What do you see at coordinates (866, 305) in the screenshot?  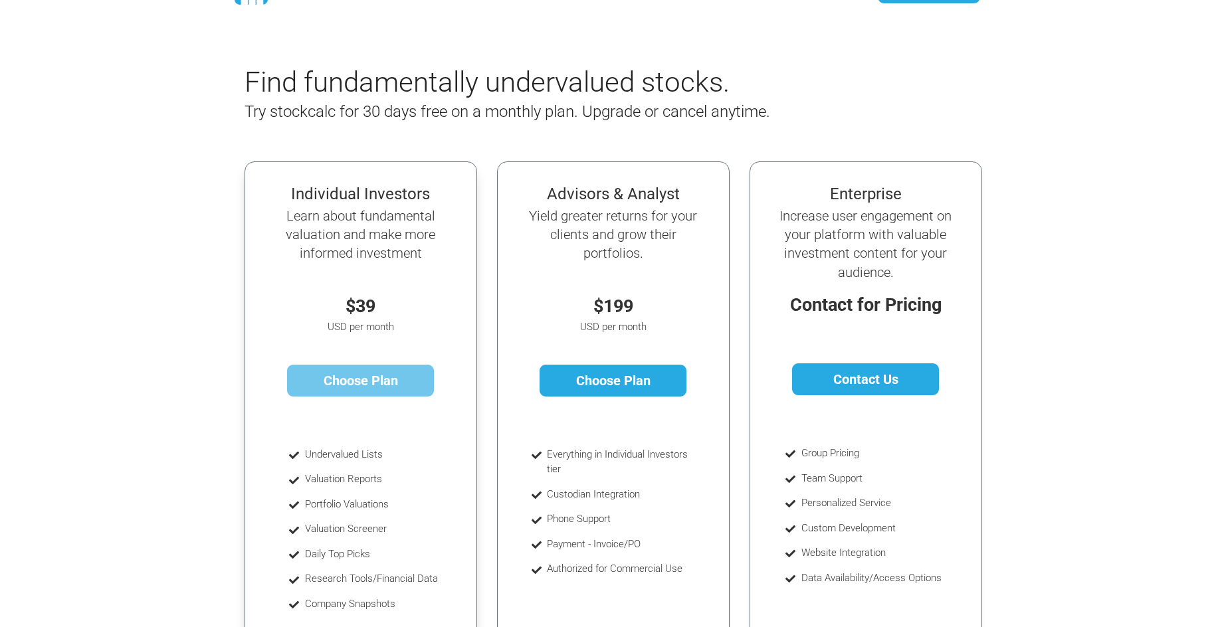 I see `p: Contact for Pricing` at bounding box center [866, 305].